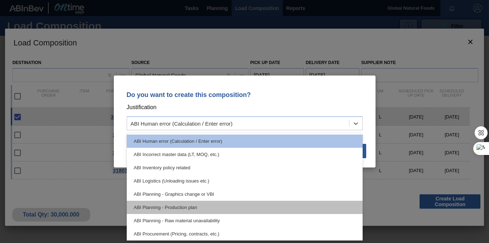 The image size is (489, 243). What do you see at coordinates (244, 181) in the screenshot?
I see `div: ABI Logistics (Unloading issues etc.)` at bounding box center [244, 181].